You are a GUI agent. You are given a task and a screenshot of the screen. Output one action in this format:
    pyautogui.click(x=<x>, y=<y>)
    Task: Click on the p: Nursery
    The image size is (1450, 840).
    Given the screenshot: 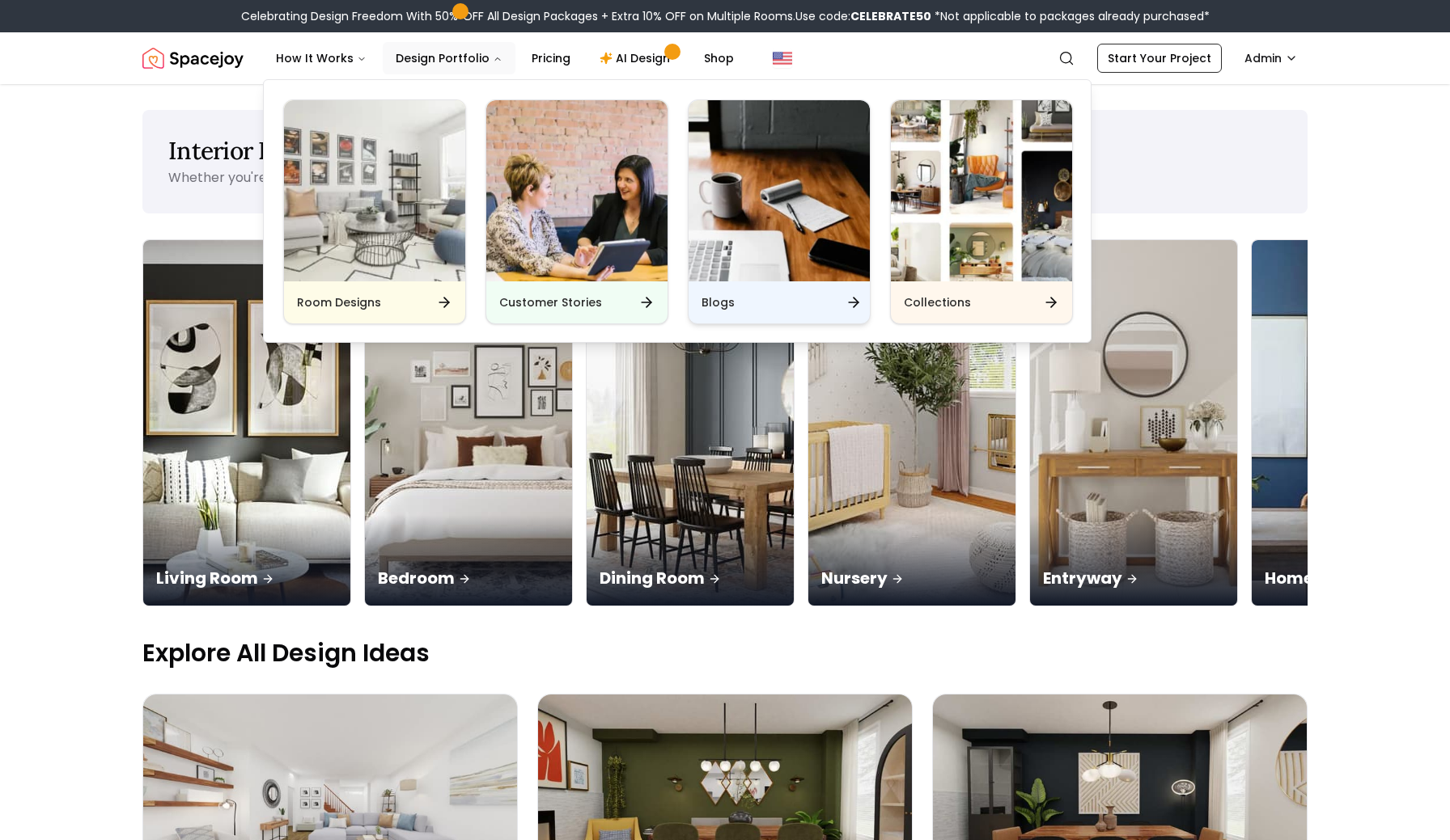 What is the action you would take?
    pyautogui.click(x=912, y=578)
    